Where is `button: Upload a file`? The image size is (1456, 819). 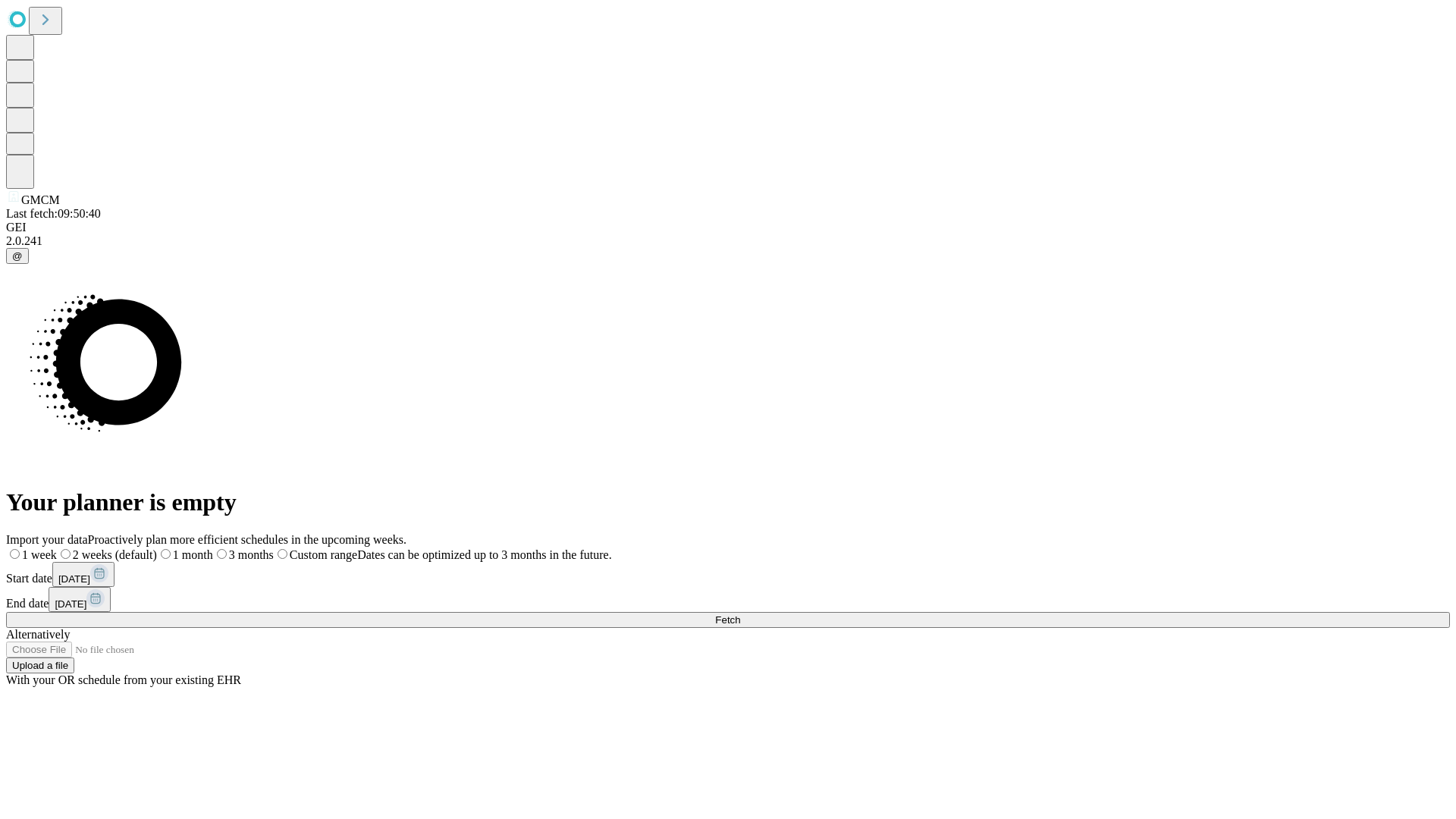 button: Upload a file is located at coordinates (40, 665).